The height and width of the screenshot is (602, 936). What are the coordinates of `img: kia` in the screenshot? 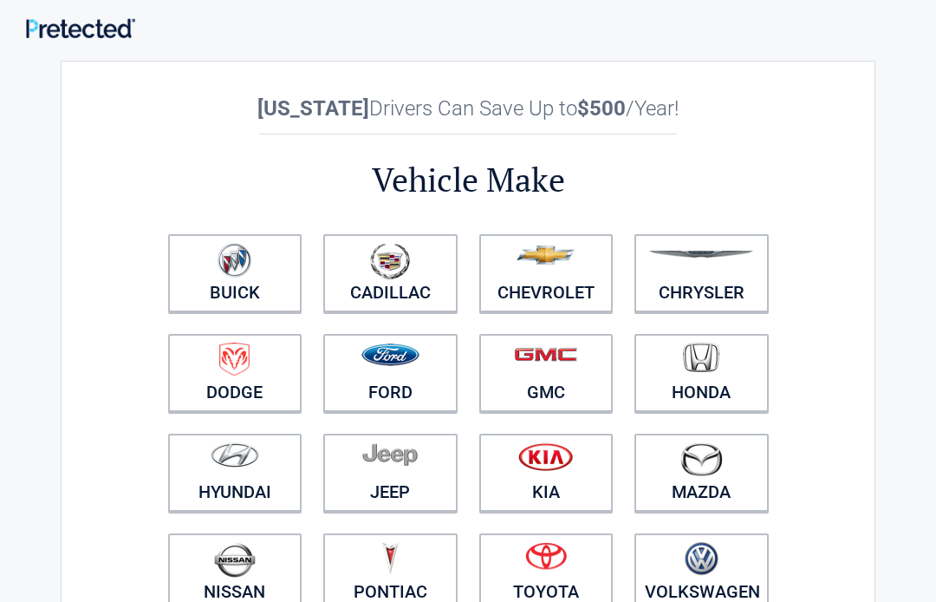 It's located at (545, 456).